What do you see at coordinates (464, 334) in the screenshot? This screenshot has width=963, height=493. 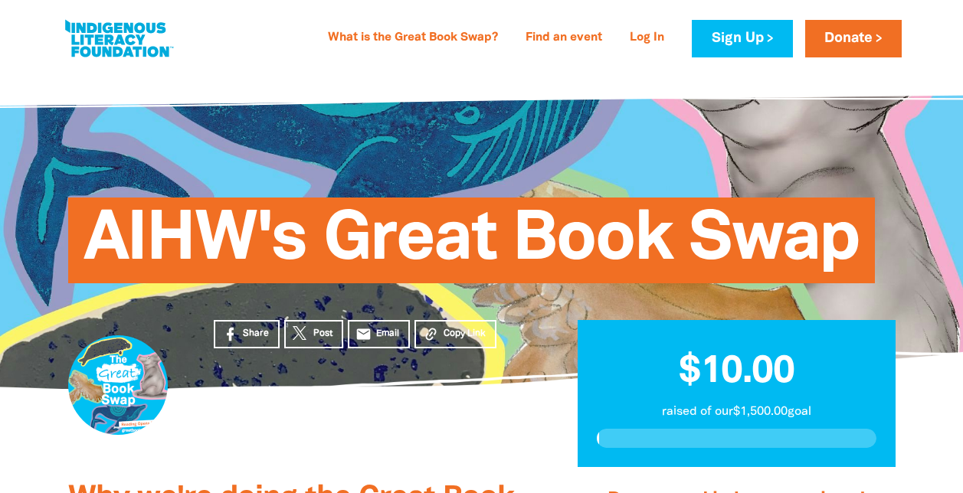 I see `span: Copy Link` at bounding box center [464, 334].